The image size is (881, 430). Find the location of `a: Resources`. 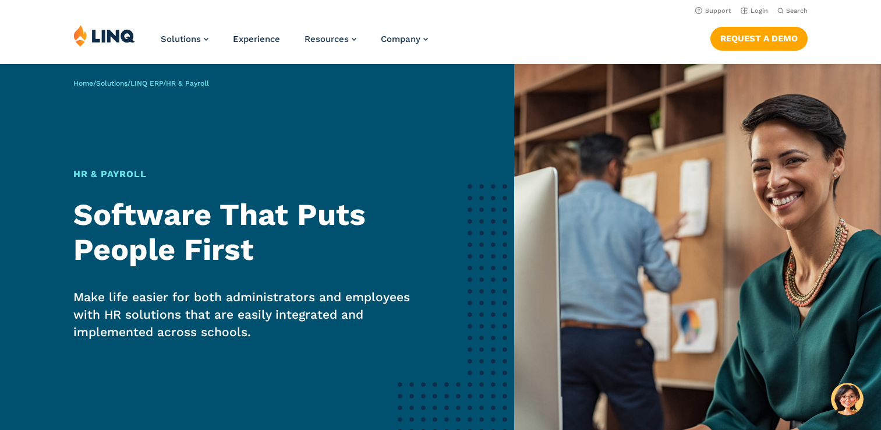

a: Resources is located at coordinates (330, 39).